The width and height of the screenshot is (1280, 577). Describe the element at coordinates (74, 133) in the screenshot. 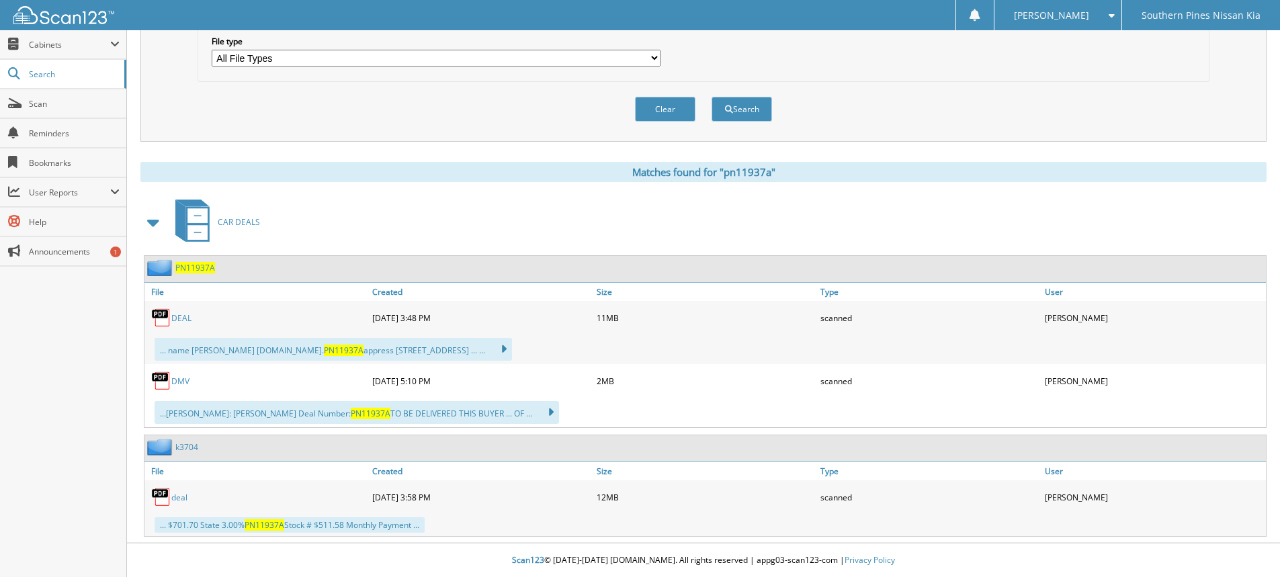

I see `span: Reminders` at that location.